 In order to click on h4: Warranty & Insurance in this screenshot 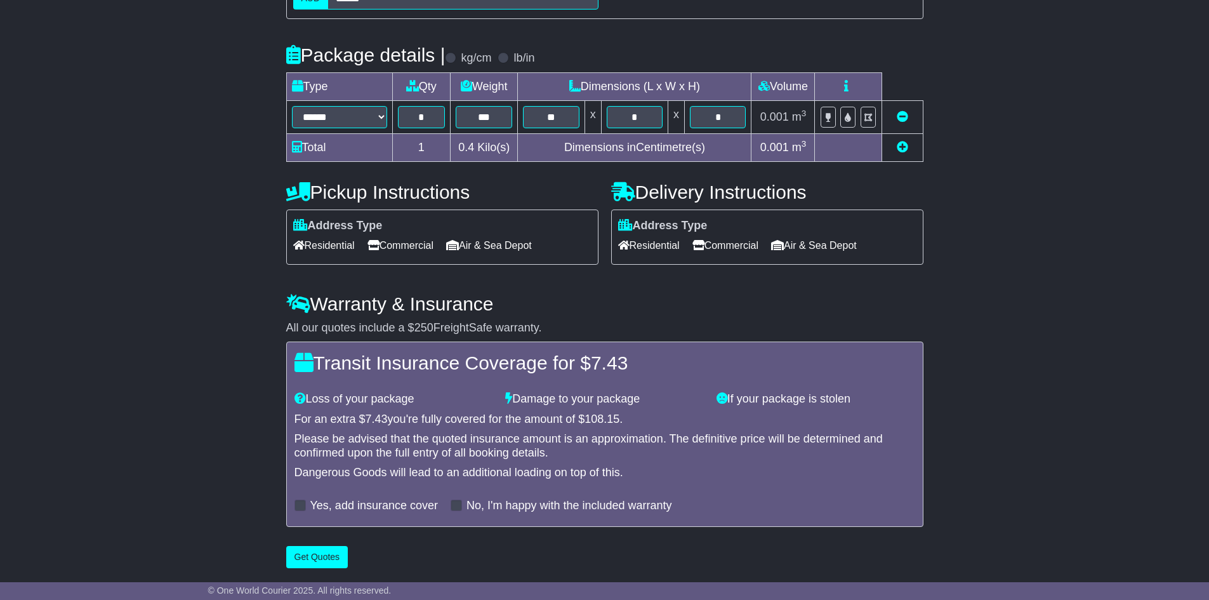, I will do `click(605, 303)`.